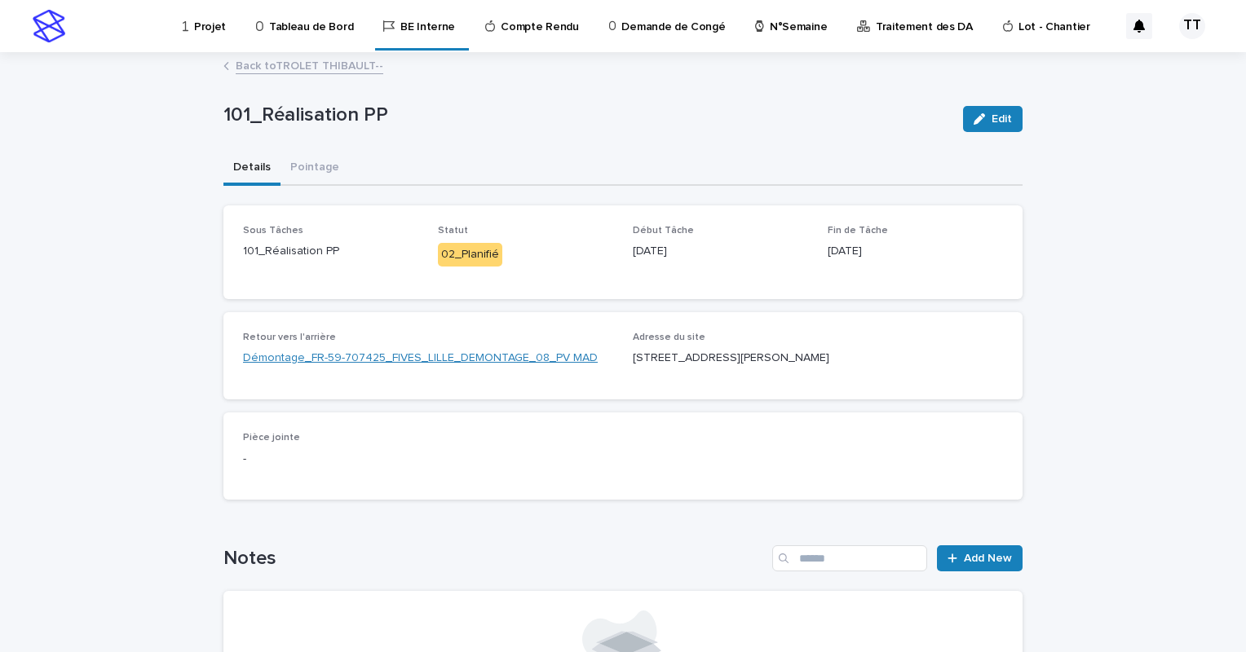 Image resolution: width=1246 pixels, height=652 pixels. I want to click on span: Edit, so click(1001, 119).